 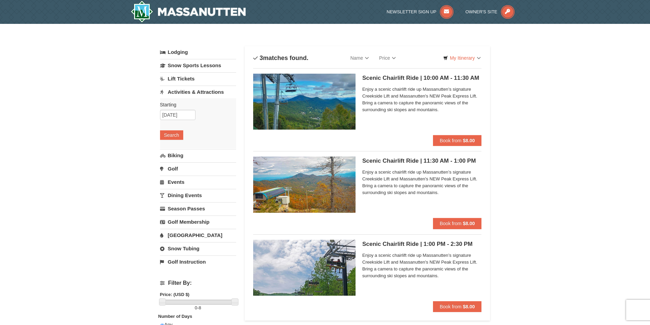 What do you see at coordinates (387, 58) in the screenshot?
I see `a: Price` at bounding box center [387, 58].